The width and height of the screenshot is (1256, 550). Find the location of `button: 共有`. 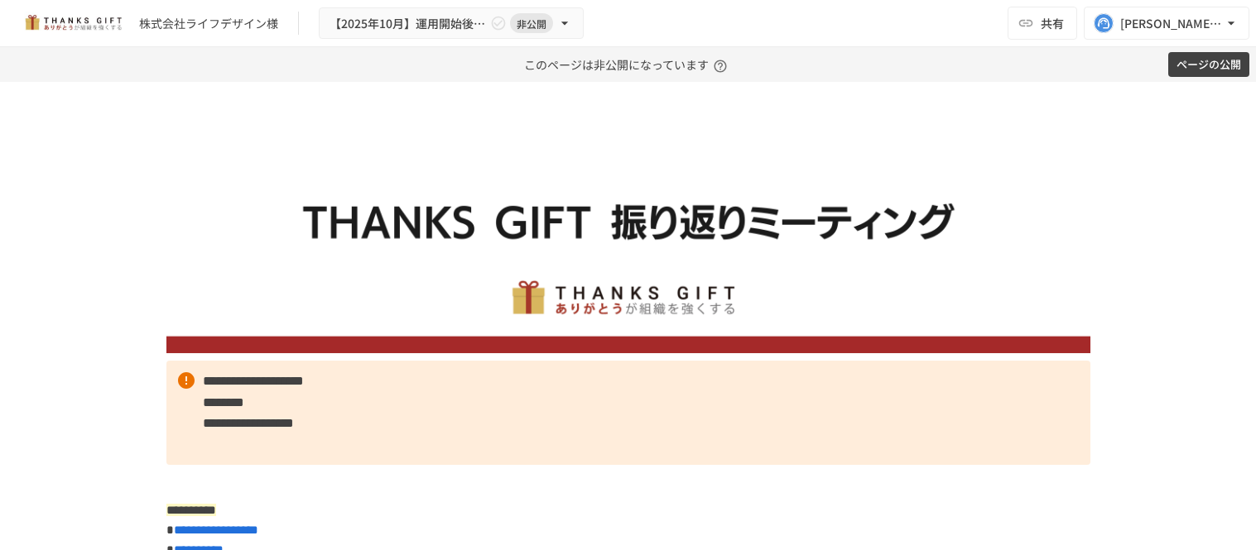

button: 共有 is located at coordinates (1042, 23).